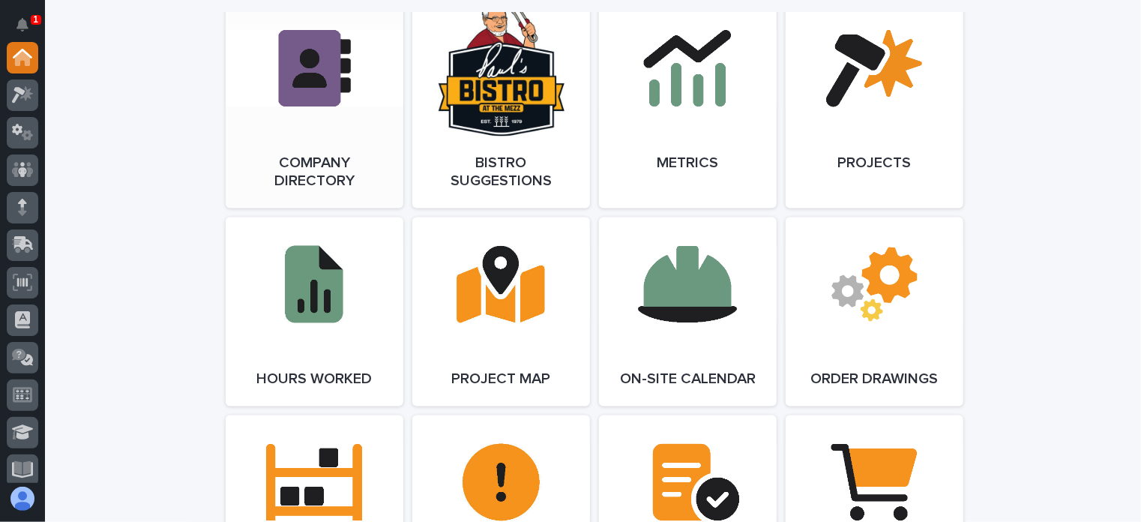 This screenshot has height=522, width=1141. What do you see at coordinates (22, 25) in the screenshot?
I see `button: Notifications` at bounding box center [22, 25].